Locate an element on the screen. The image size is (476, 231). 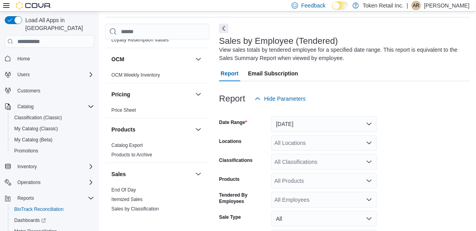
button: My Catalog (Classic) is located at coordinates (53, 129).